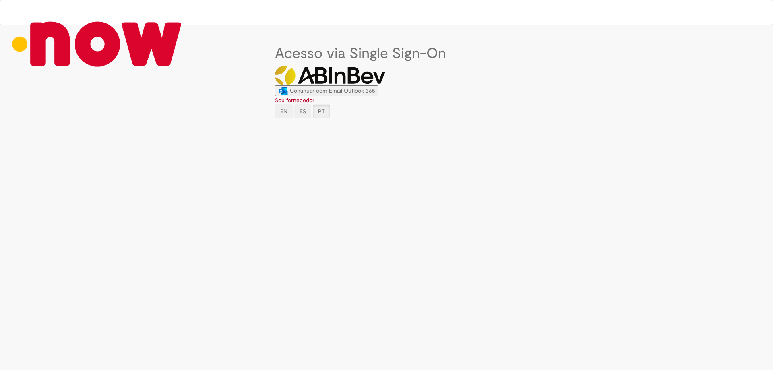 The width and height of the screenshot is (773, 370). I want to click on h1: Acesso via Single Sign-On, so click(386, 54).